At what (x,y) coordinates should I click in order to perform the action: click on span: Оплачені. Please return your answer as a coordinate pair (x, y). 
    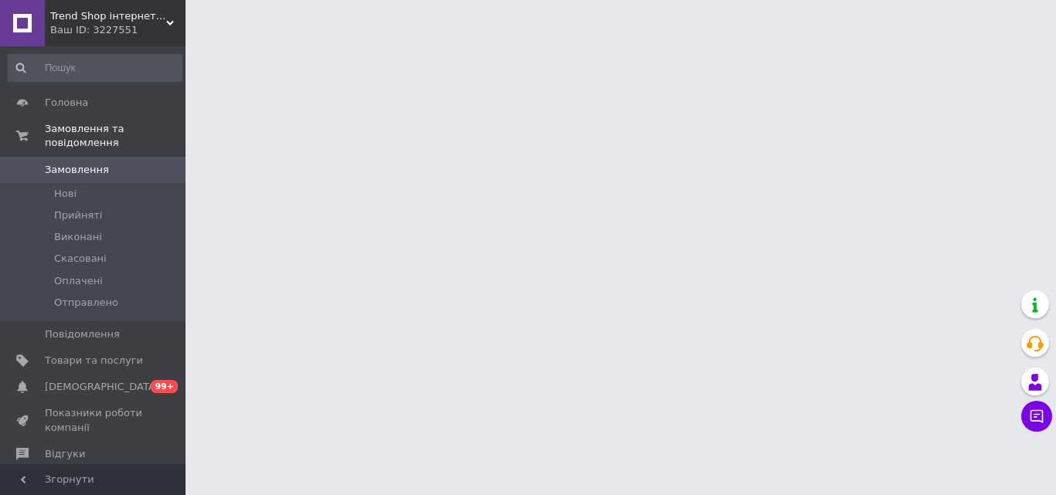
    Looking at the image, I should click on (78, 281).